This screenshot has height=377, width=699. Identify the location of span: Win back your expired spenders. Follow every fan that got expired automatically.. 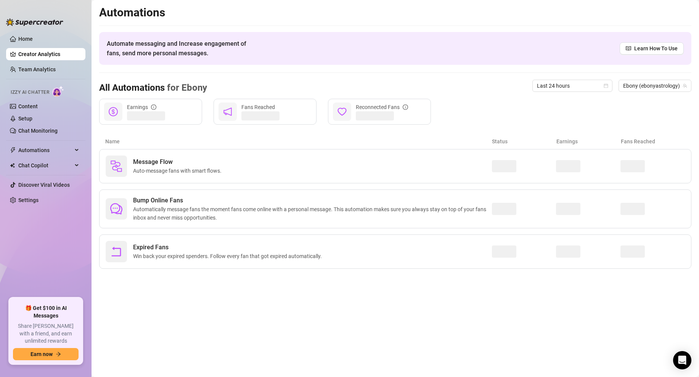
(229, 256).